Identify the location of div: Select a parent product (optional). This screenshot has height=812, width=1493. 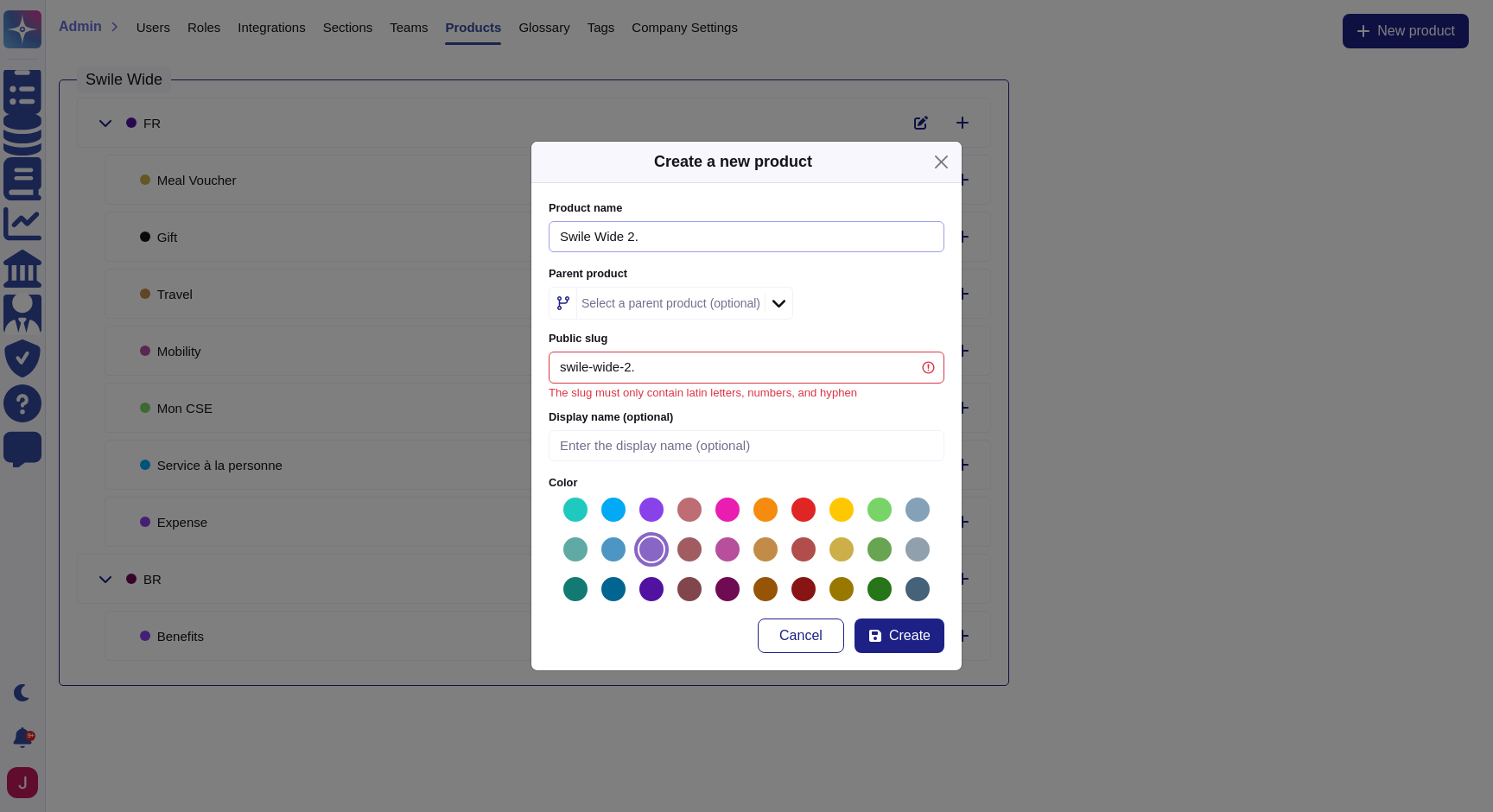
(670, 303).